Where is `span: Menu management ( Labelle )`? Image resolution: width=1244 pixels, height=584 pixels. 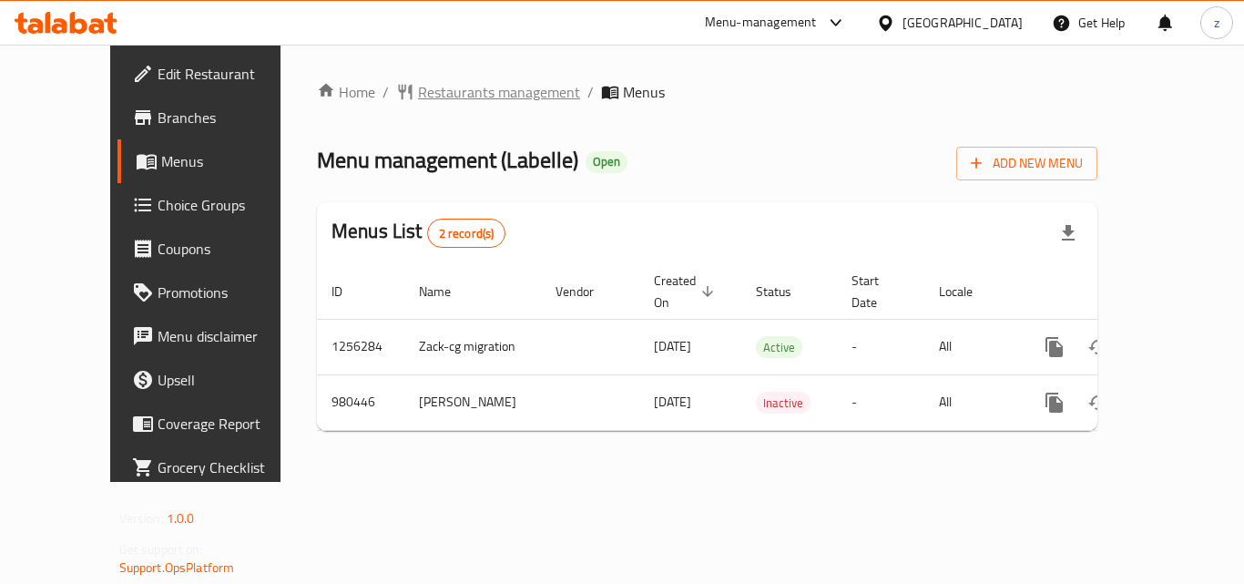
span: Menu management ( Labelle ) is located at coordinates (447, 159).